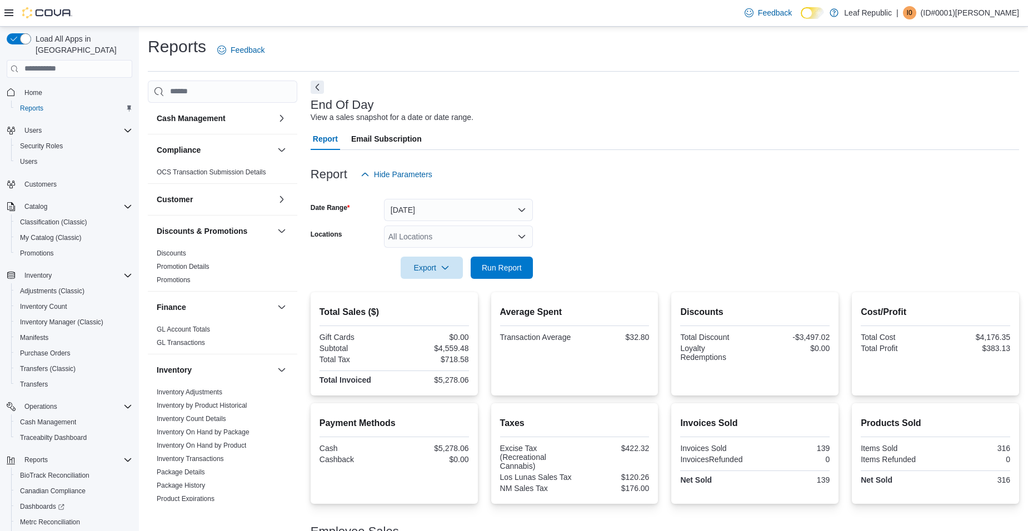  What do you see at coordinates (536, 337) in the screenshot?
I see `div: Transaction Average` at bounding box center [536, 337].